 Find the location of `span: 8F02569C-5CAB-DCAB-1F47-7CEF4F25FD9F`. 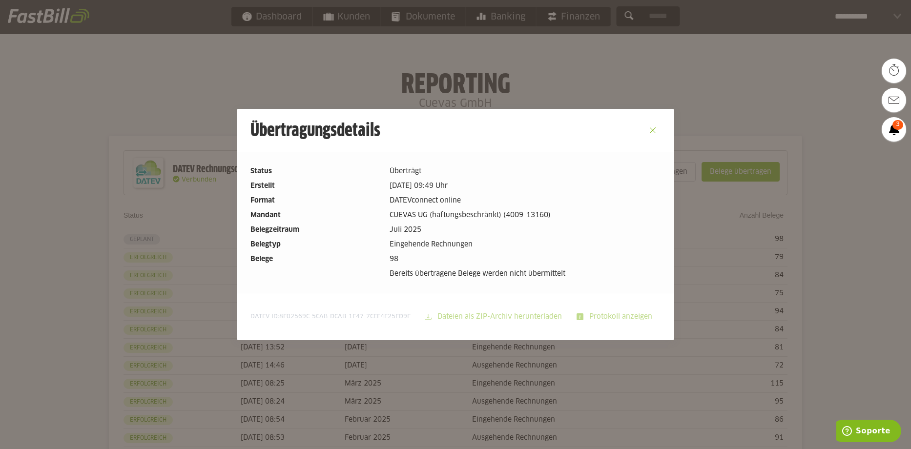

span: 8F02569C-5CAB-DCAB-1F47-7CEF4F25FD9F is located at coordinates (345, 317).